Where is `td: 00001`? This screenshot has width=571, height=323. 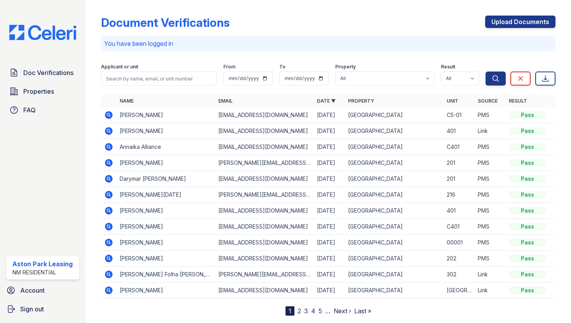
td: 00001 is located at coordinates (459, 242).